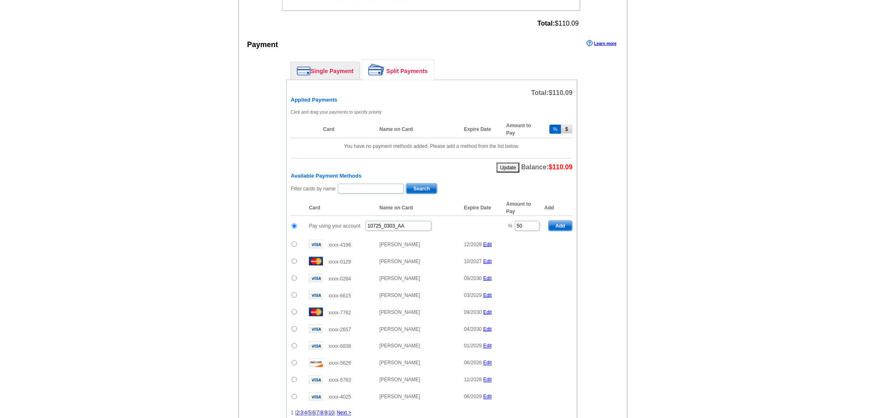 The width and height of the screenshot is (873, 418). What do you see at coordinates (340, 397) in the screenshot?
I see `span: xxxx-4025` at bounding box center [340, 397].